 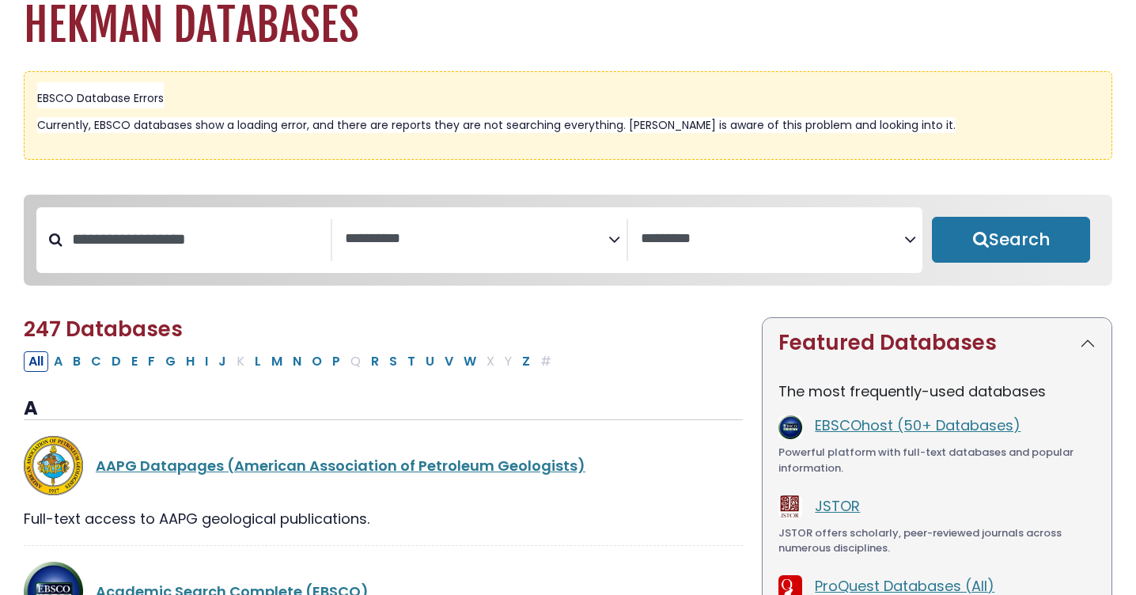 What do you see at coordinates (568, 241) in the screenshot?
I see `nav: Search filters` at bounding box center [568, 241].